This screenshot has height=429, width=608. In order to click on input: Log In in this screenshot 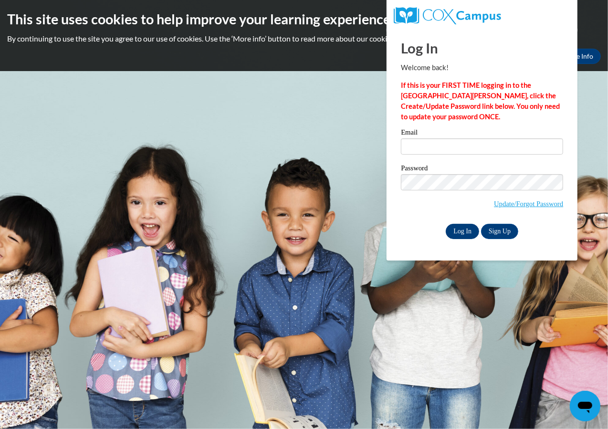, I will do `click(463, 232)`.